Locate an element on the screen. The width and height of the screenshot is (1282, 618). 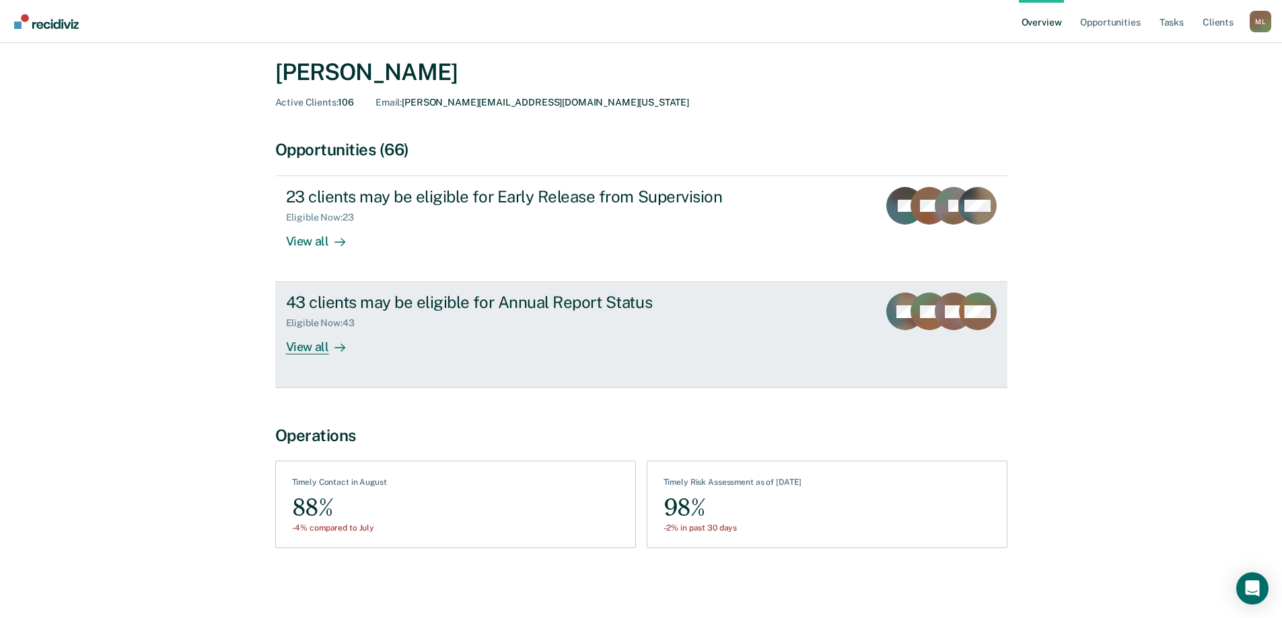
div: 106 is located at coordinates (315, 102).